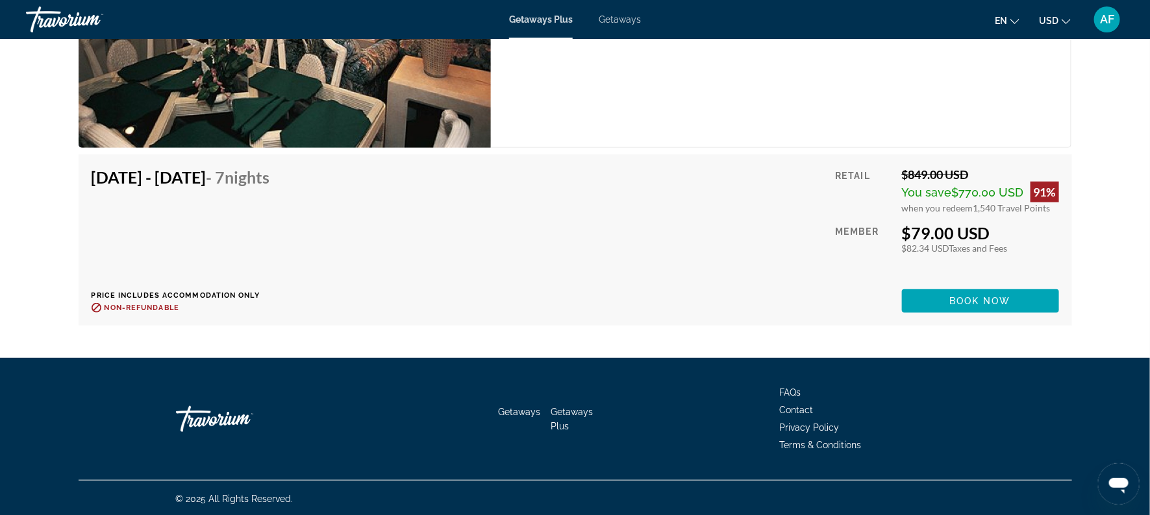 Image resolution: width=1150 pixels, height=515 pixels. I want to click on span: Non-refundable, so click(142, 308).